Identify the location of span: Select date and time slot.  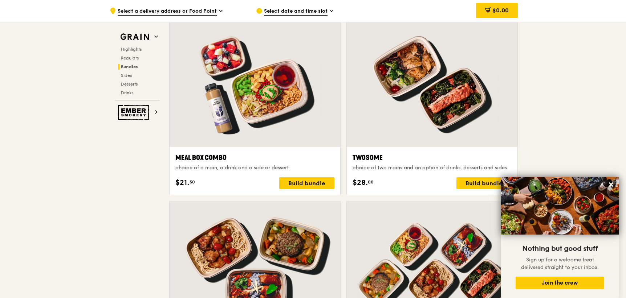
(295, 12).